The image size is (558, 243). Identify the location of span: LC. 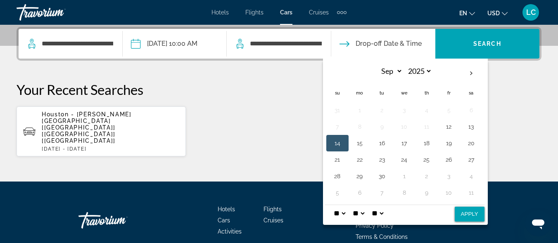
(530, 12).